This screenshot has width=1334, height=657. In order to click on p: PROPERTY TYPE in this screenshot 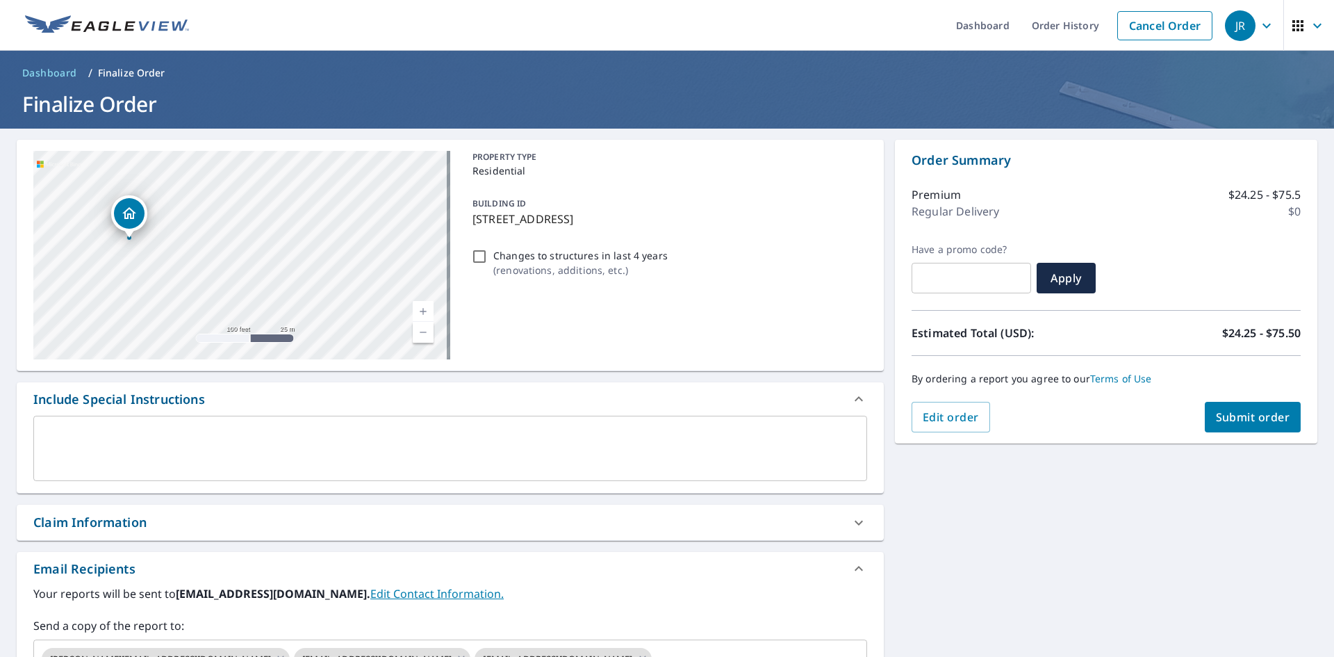, I will do `click(667, 157)`.